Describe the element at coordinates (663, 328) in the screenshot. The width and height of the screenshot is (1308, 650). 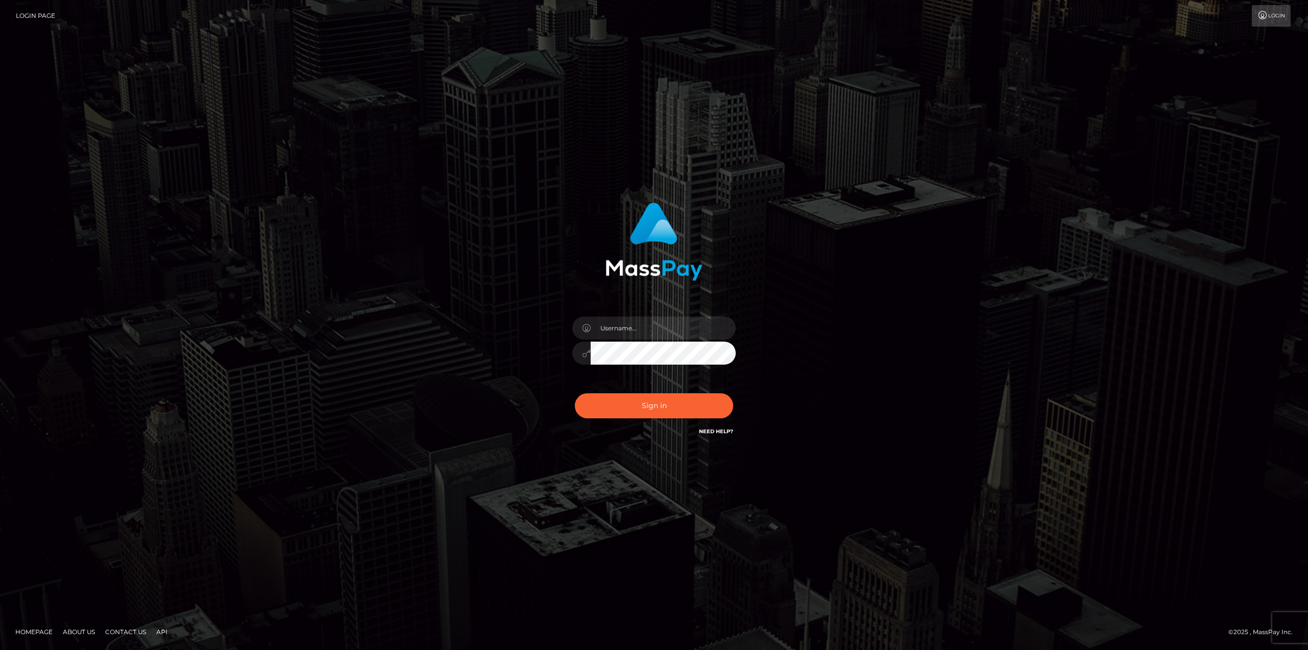
I see `input: Username...` at that location.